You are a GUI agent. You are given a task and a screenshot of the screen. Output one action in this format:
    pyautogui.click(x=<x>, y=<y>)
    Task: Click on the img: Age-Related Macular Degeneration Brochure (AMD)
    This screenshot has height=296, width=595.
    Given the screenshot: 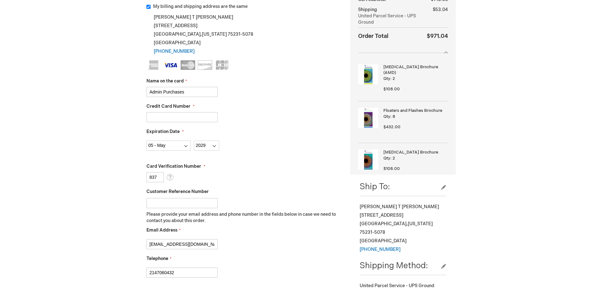 What is the action you would take?
    pyautogui.click(x=368, y=74)
    